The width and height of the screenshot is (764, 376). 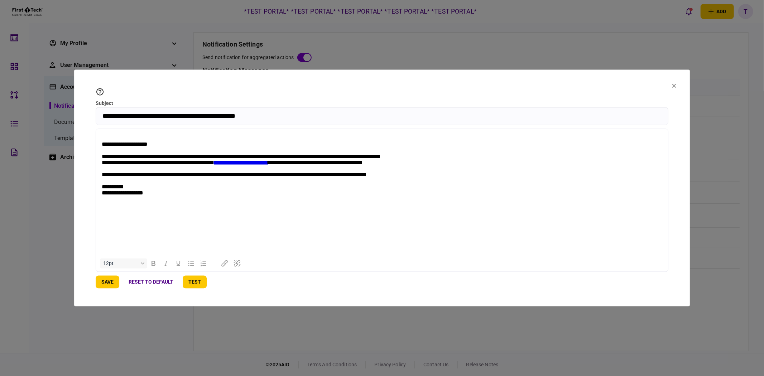 What do you see at coordinates (382, 116) in the screenshot?
I see `input: subject` at bounding box center [382, 116].